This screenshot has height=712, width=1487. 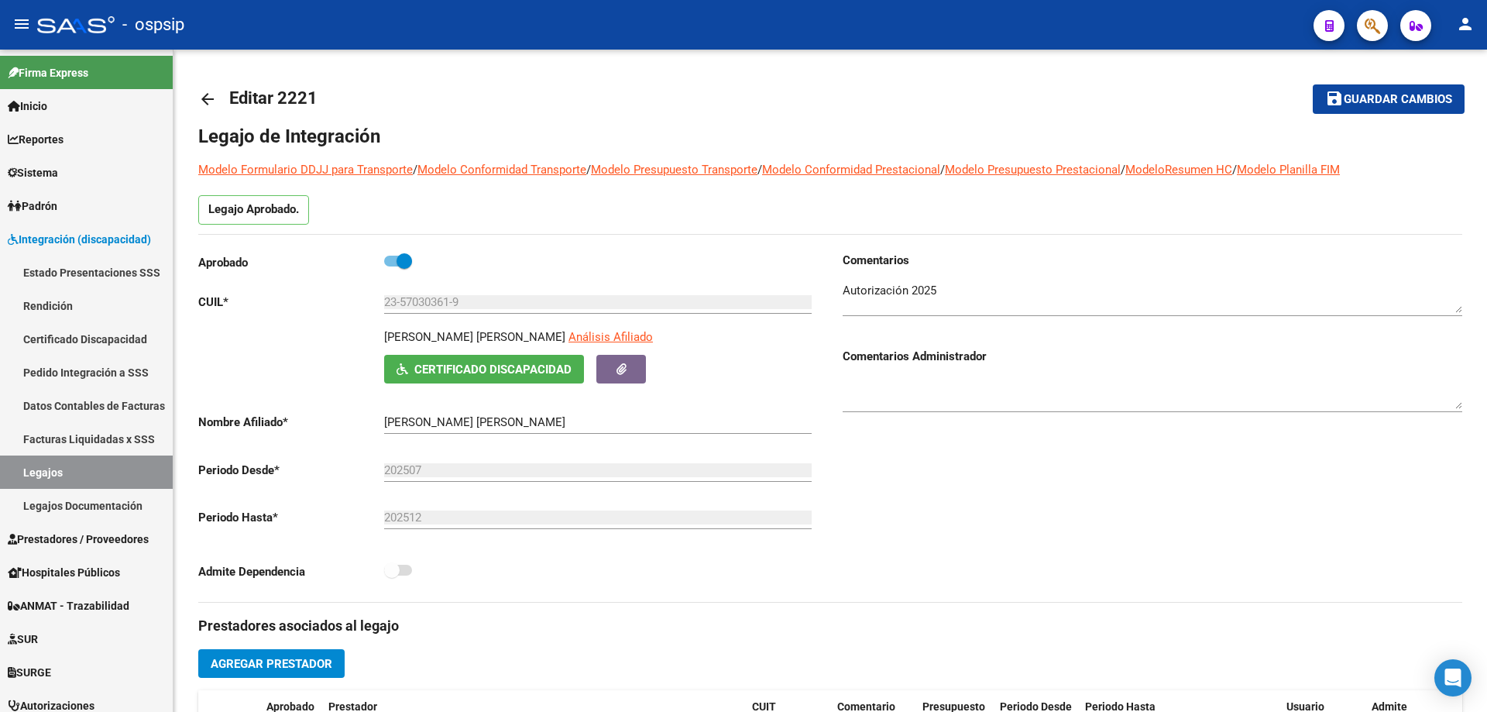 I want to click on p: Aprobado, so click(x=291, y=263).